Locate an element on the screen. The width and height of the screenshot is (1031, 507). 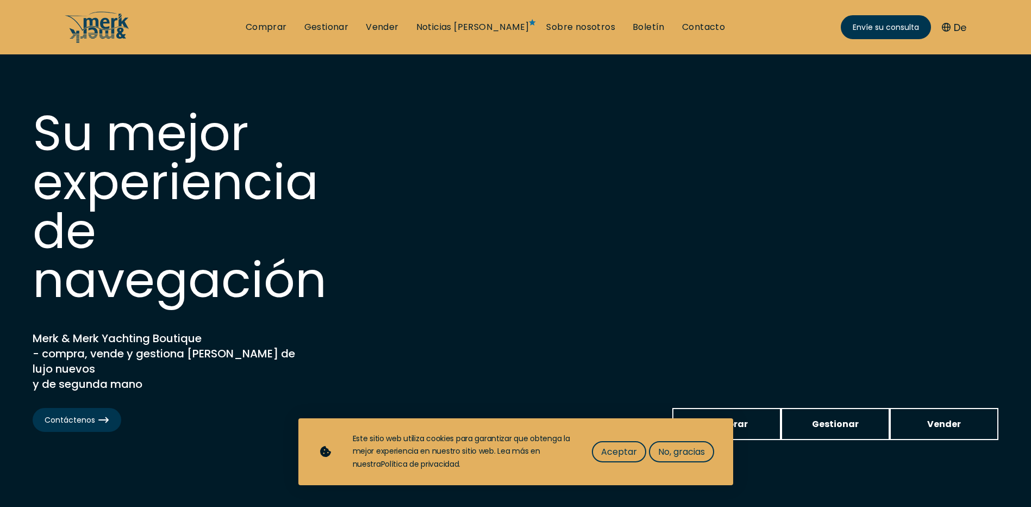
h1: Su mejor experiencia de navegación is located at coordinates (196, 207).